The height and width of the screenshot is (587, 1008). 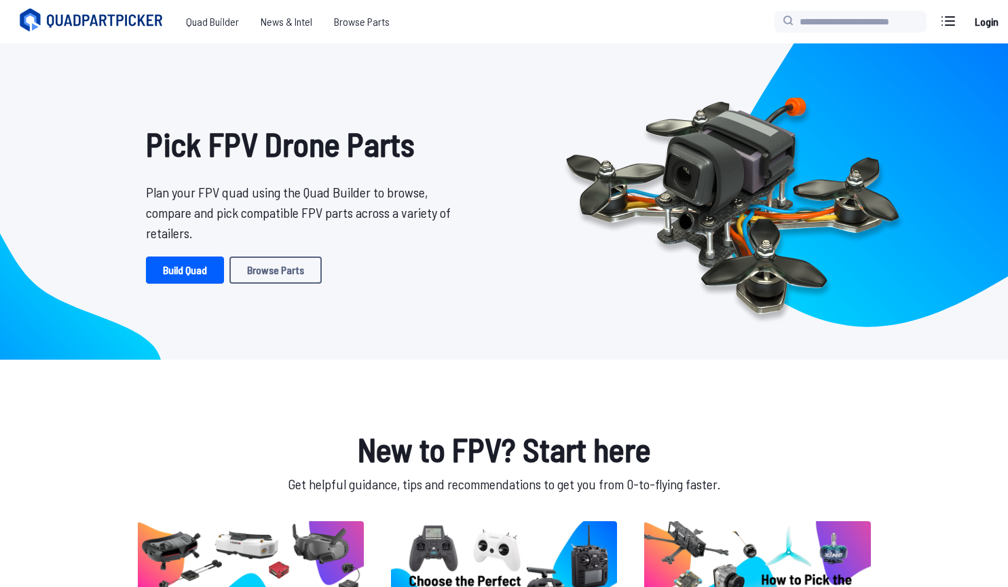 What do you see at coordinates (986, 22) in the screenshot?
I see `a: Login` at bounding box center [986, 22].